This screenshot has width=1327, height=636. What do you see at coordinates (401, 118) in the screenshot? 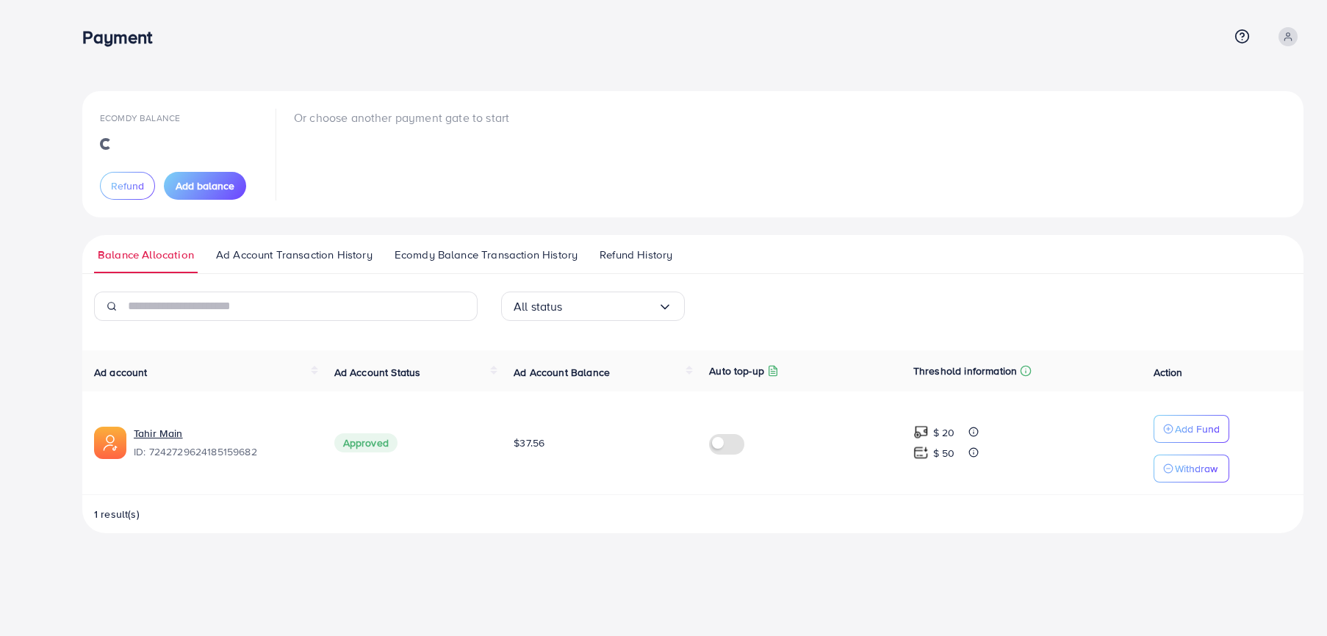
I see `p: Or choose another payment gate to start` at bounding box center [401, 118].